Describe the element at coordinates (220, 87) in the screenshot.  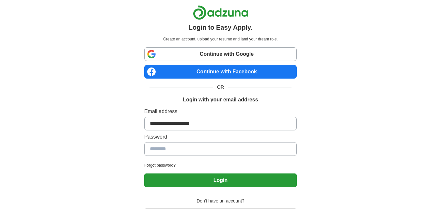
I see `span: OR` at that location.